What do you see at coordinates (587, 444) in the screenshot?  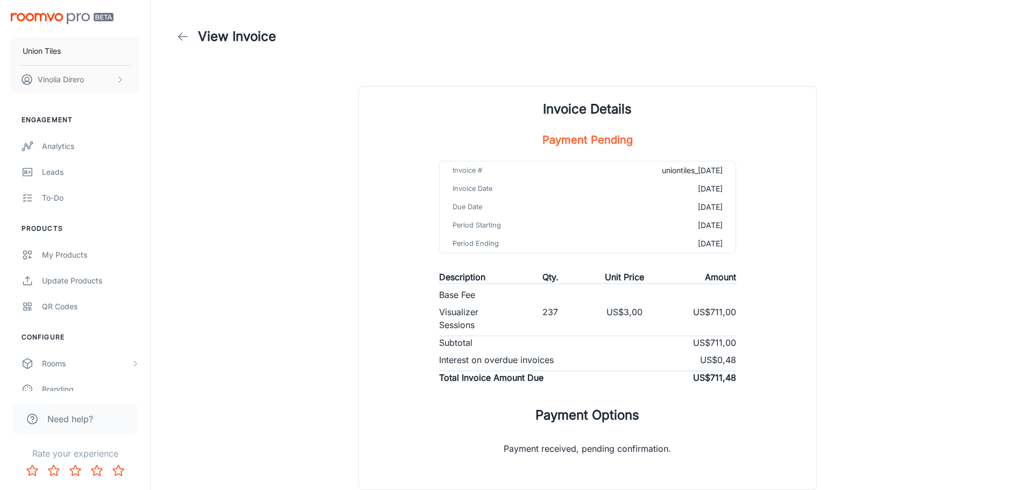 I see `p: Payment received, pending confirmation.` at bounding box center [587, 444].